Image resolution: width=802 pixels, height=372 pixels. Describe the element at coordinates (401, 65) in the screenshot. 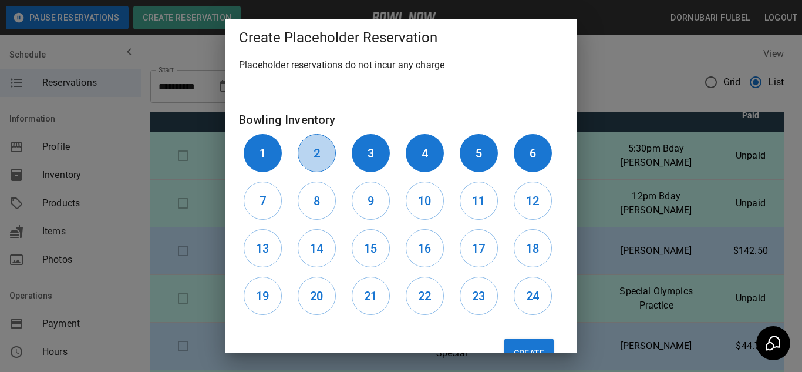

I see `h6: Placeholder reservations do not incur any charge` at that location.